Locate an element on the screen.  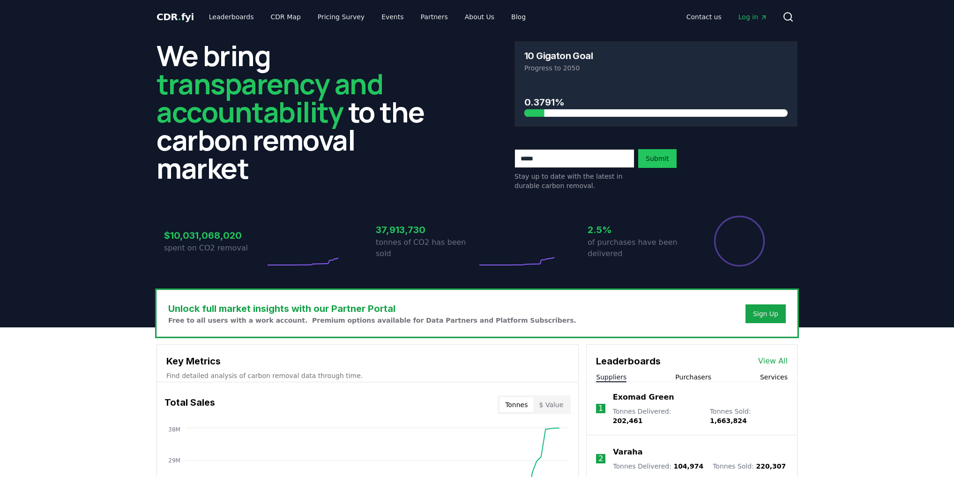
a: Pricing Survey is located at coordinates (341, 17).